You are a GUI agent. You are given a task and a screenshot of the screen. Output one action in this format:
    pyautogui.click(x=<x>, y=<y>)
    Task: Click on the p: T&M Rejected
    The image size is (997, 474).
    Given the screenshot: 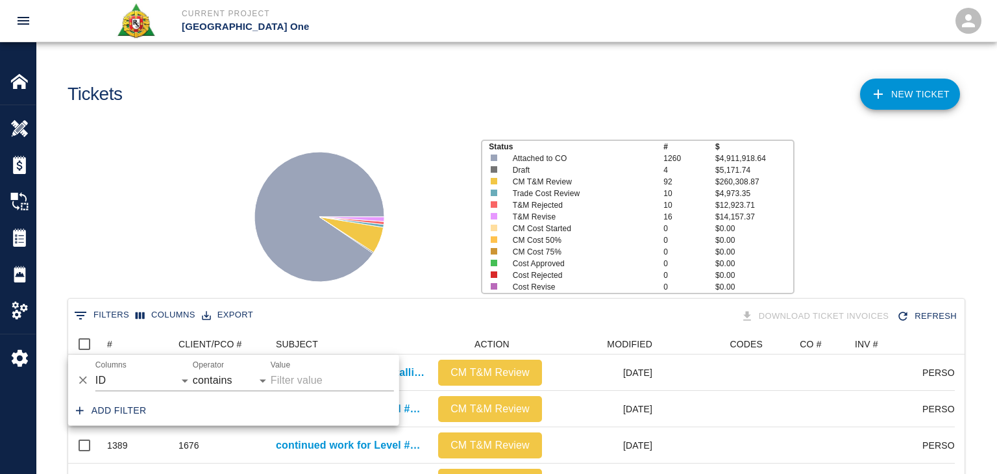 What is the action you would take?
    pyautogui.click(x=580, y=205)
    